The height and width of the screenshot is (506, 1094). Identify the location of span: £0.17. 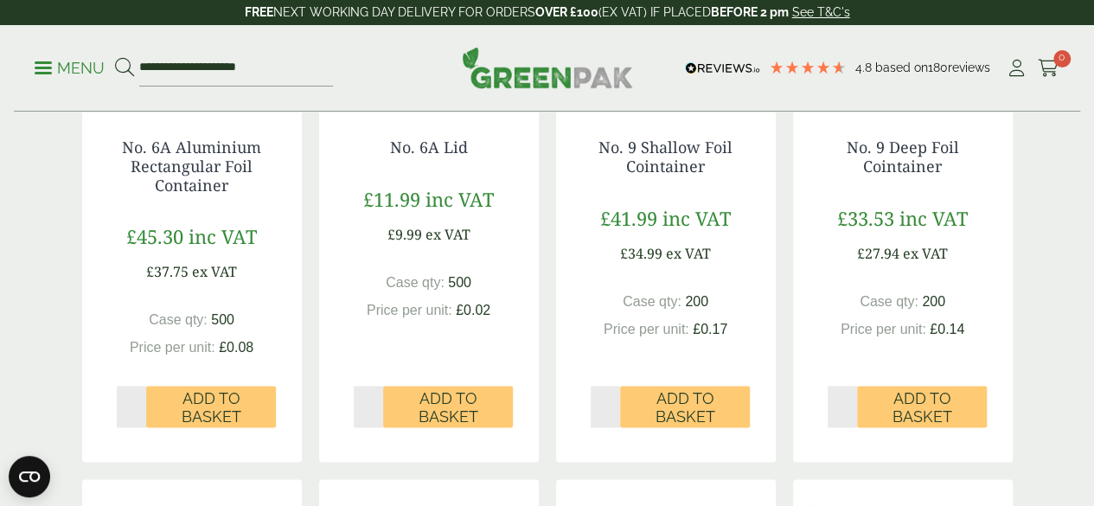
(710, 329).